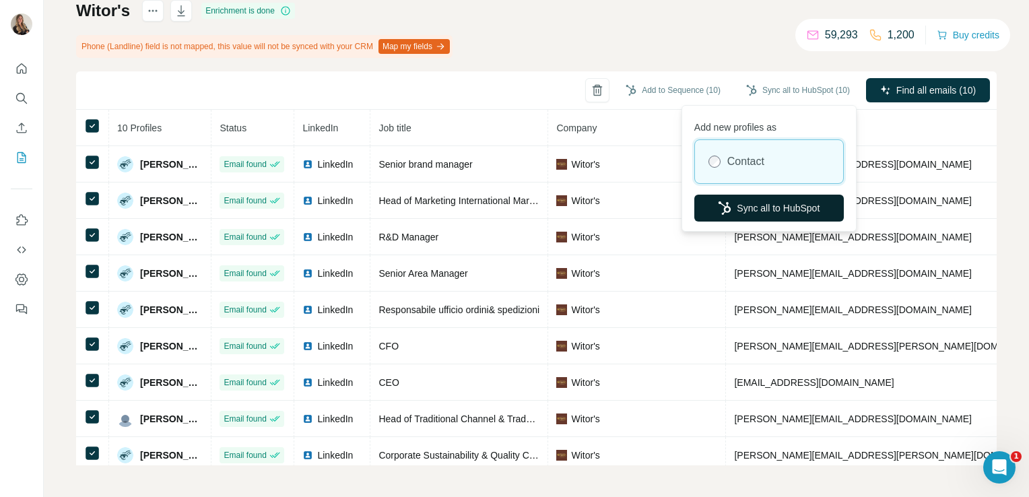 This screenshot has width=1029, height=497. Describe the element at coordinates (841, 35) in the screenshot. I see `p: 59,293` at that location.